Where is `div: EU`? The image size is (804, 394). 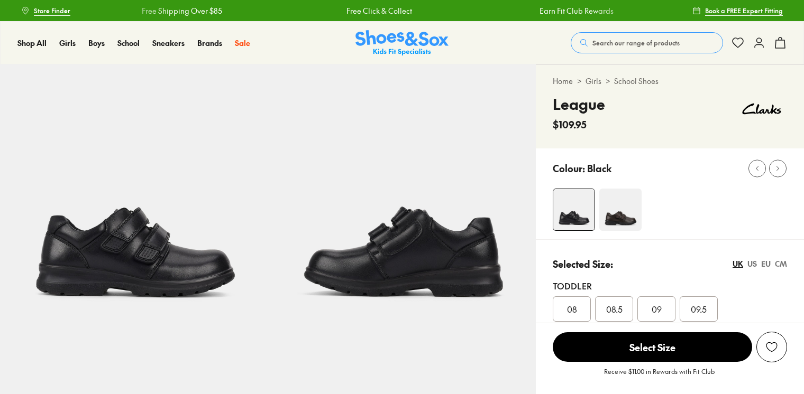
div: EU is located at coordinates (766, 264).